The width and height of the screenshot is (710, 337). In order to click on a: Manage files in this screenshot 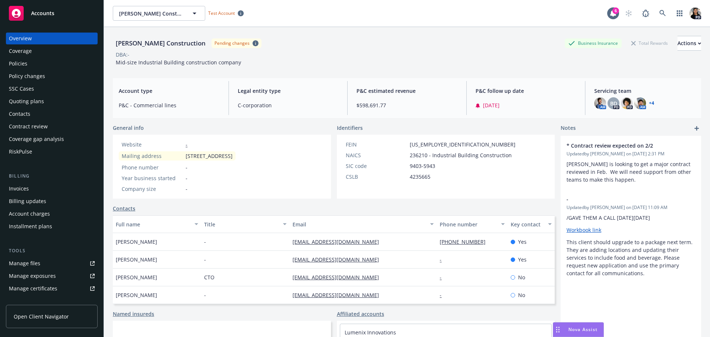, I will do `click(52, 263)`.